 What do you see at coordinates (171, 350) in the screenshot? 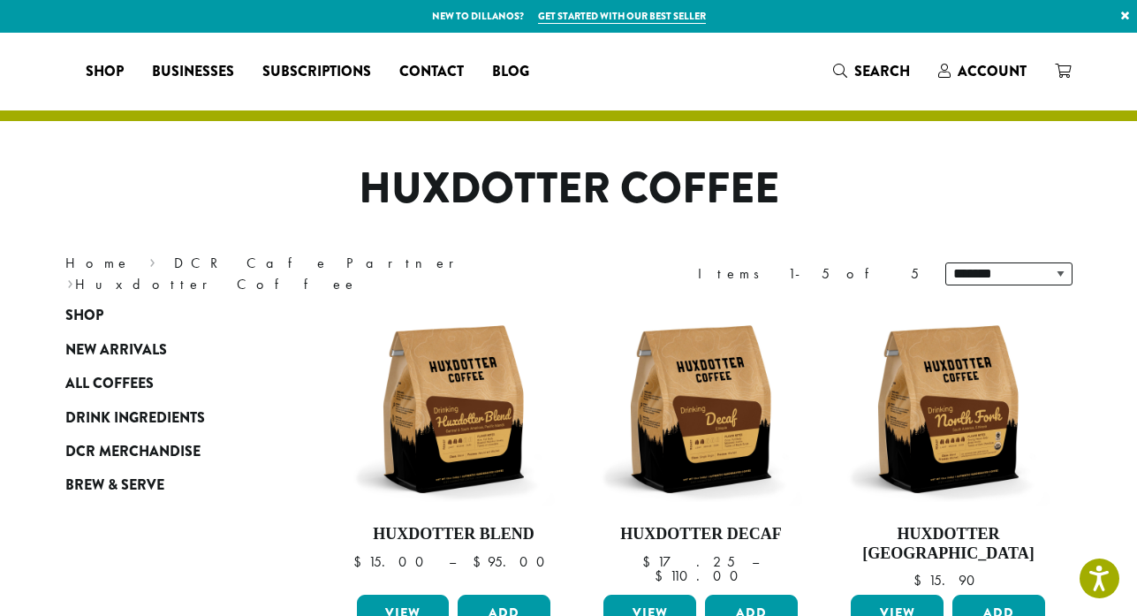
I see `a: New Arrivals` at bounding box center [171, 350].